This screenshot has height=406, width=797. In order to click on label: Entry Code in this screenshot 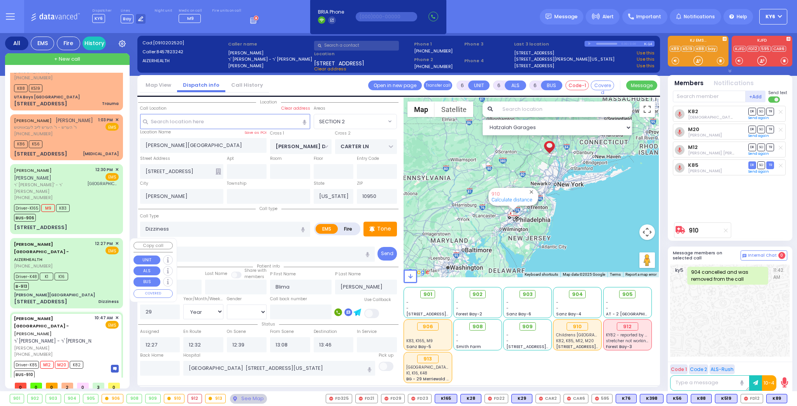, I will do `click(368, 159)`.